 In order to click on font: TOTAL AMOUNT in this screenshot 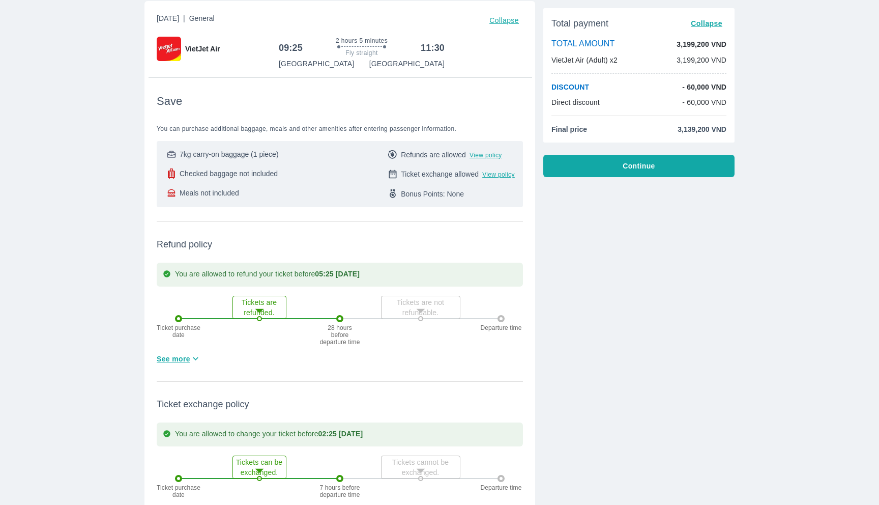, I will do `click(583, 43)`.